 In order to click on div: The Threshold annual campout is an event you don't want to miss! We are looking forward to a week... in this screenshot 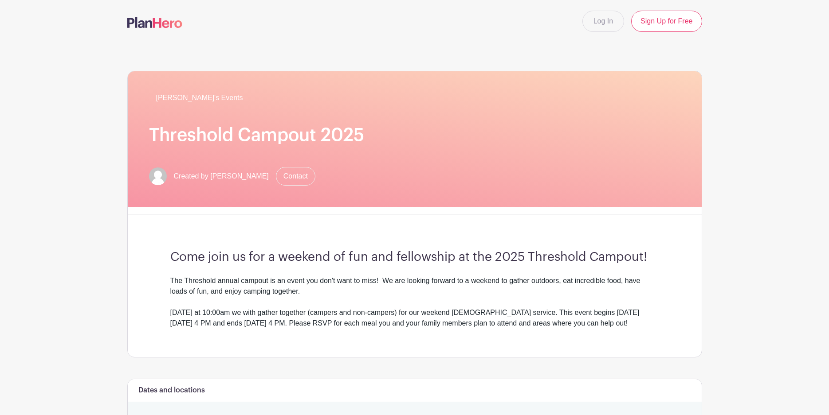, I will do `click(415, 292)`.